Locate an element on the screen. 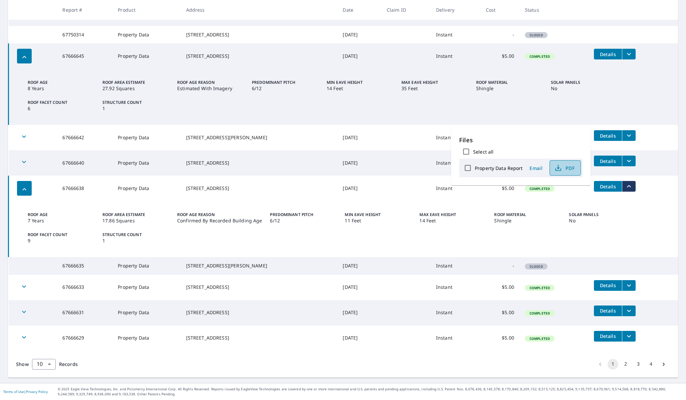 The image size is (686, 400). p: Estimated With Imagery is located at coordinates (211, 88).